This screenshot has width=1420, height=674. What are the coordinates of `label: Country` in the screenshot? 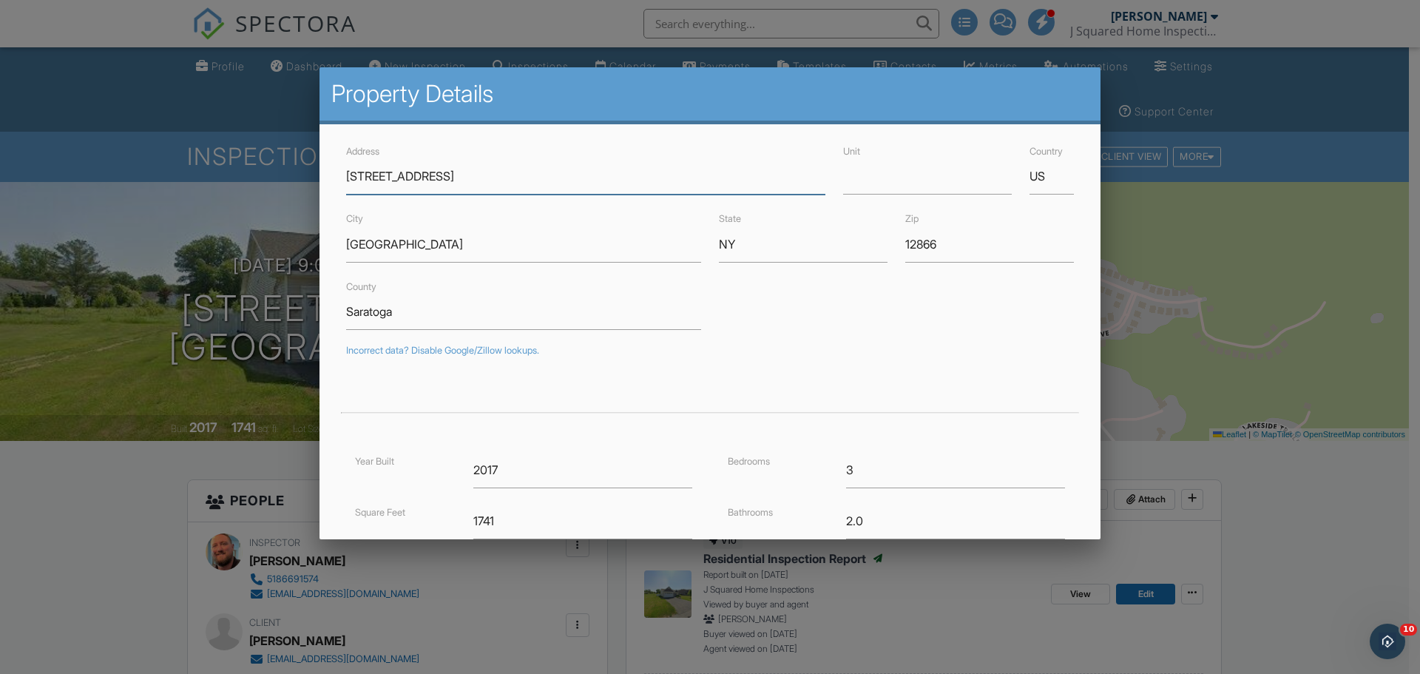 It's located at (1046, 151).